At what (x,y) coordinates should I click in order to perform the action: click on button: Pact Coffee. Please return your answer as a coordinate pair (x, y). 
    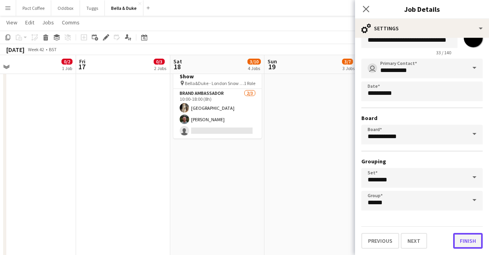
    Looking at the image, I should click on (33, 8).